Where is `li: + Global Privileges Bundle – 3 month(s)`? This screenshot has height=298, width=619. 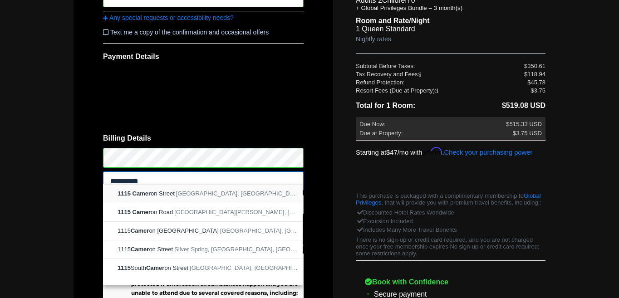
li: + Global Privileges Bundle – 3 month(s) is located at coordinates (450, 8).